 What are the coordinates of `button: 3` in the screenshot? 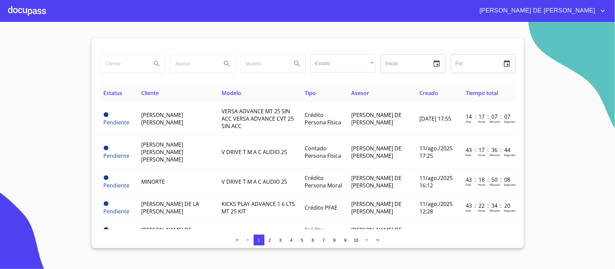 It's located at (280, 240).